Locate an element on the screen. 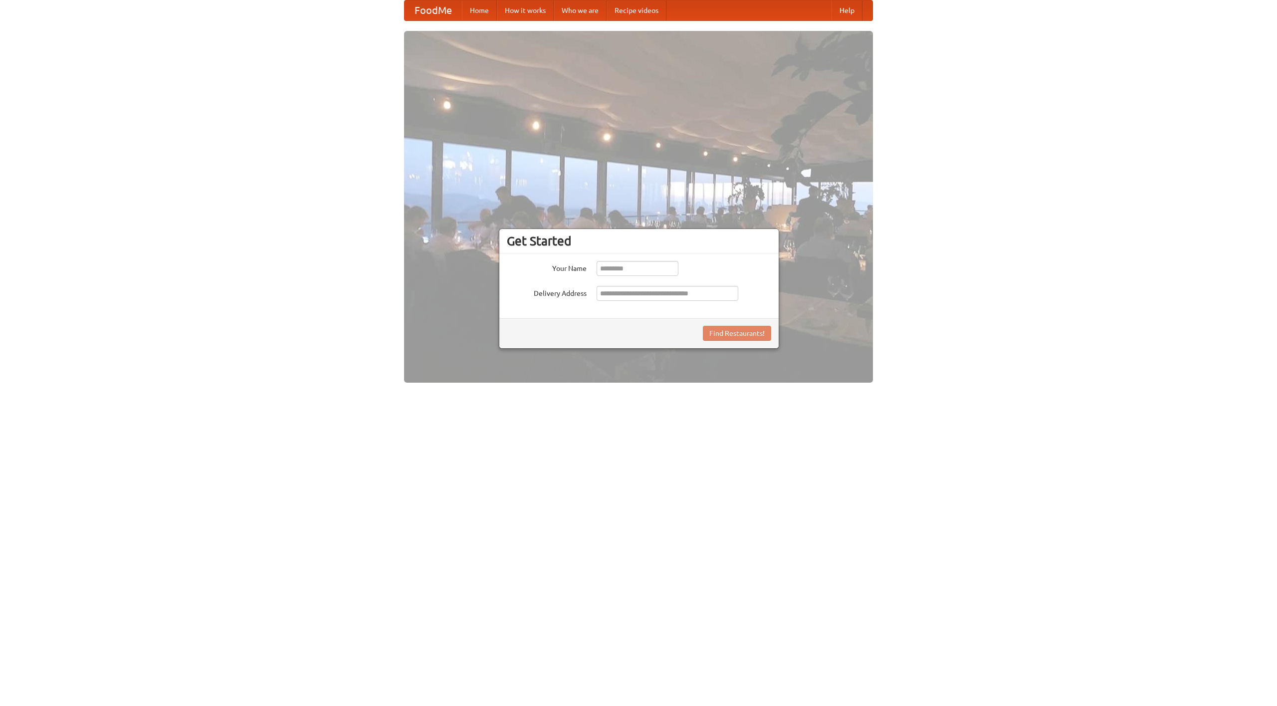 The image size is (1277, 706). button: Find Restaurants! is located at coordinates (737, 333).